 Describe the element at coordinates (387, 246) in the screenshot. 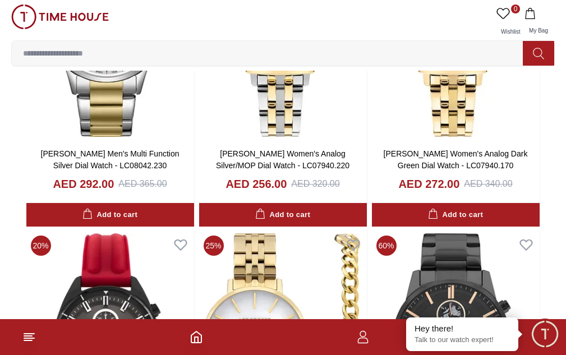

I see `span: 60 %` at that location.